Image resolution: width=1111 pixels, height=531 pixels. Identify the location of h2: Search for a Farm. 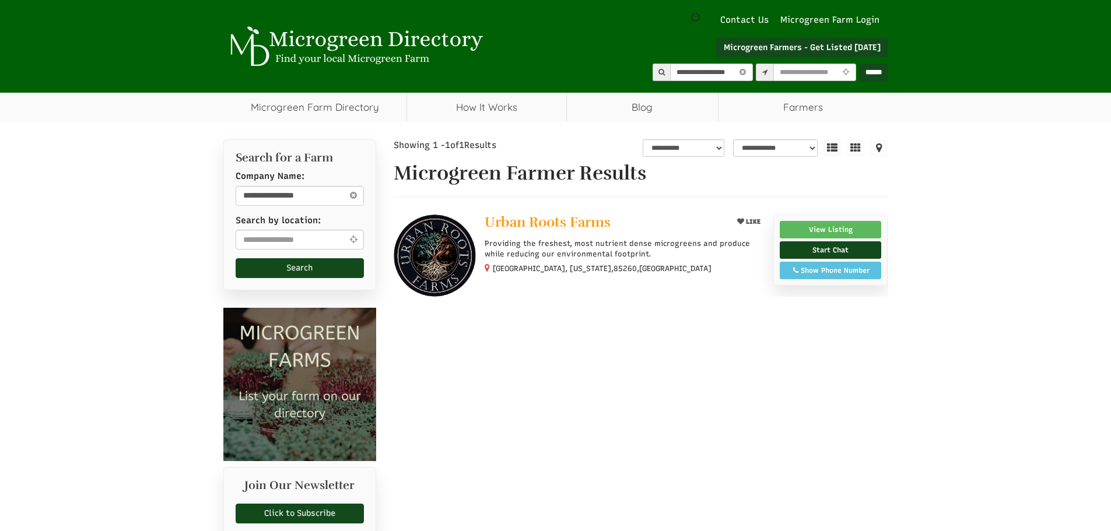
(300, 158).